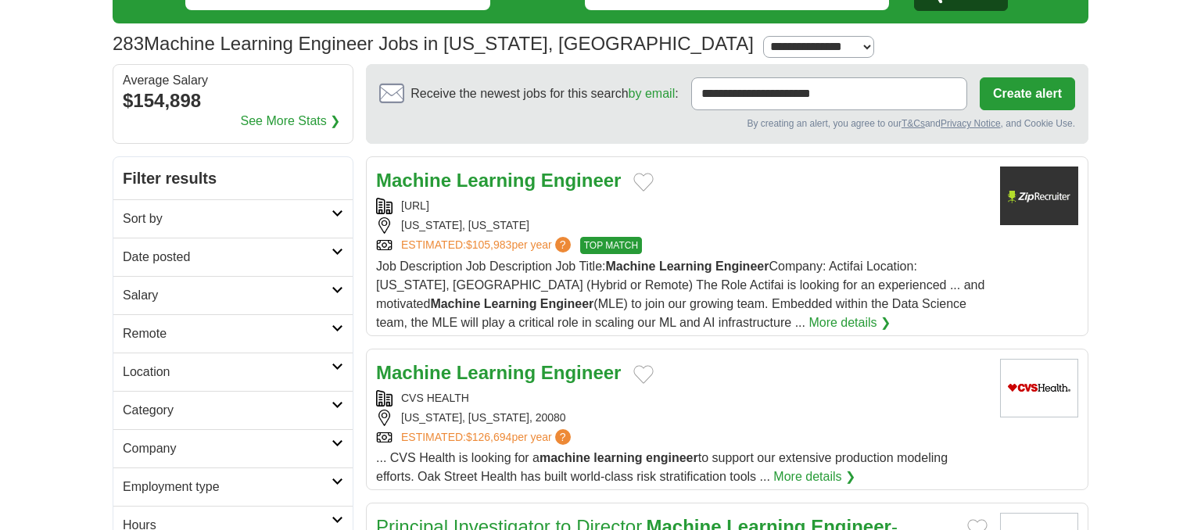  I want to click on a: CVS HEALTH, so click(435, 398).